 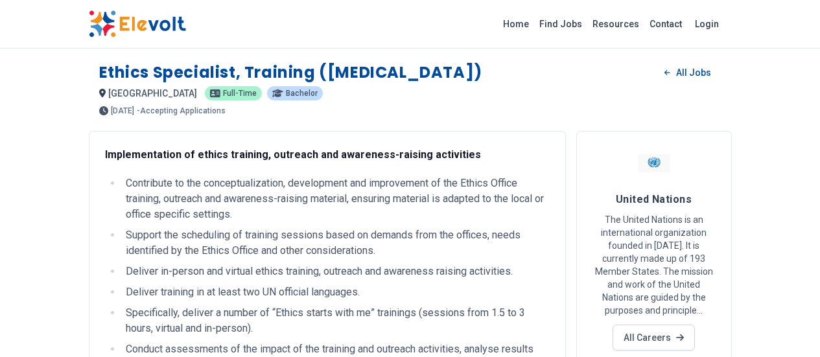 What do you see at coordinates (336, 292) in the screenshot?
I see `li: Deliver training in at least two UN official languages.` at bounding box center [336, 292].